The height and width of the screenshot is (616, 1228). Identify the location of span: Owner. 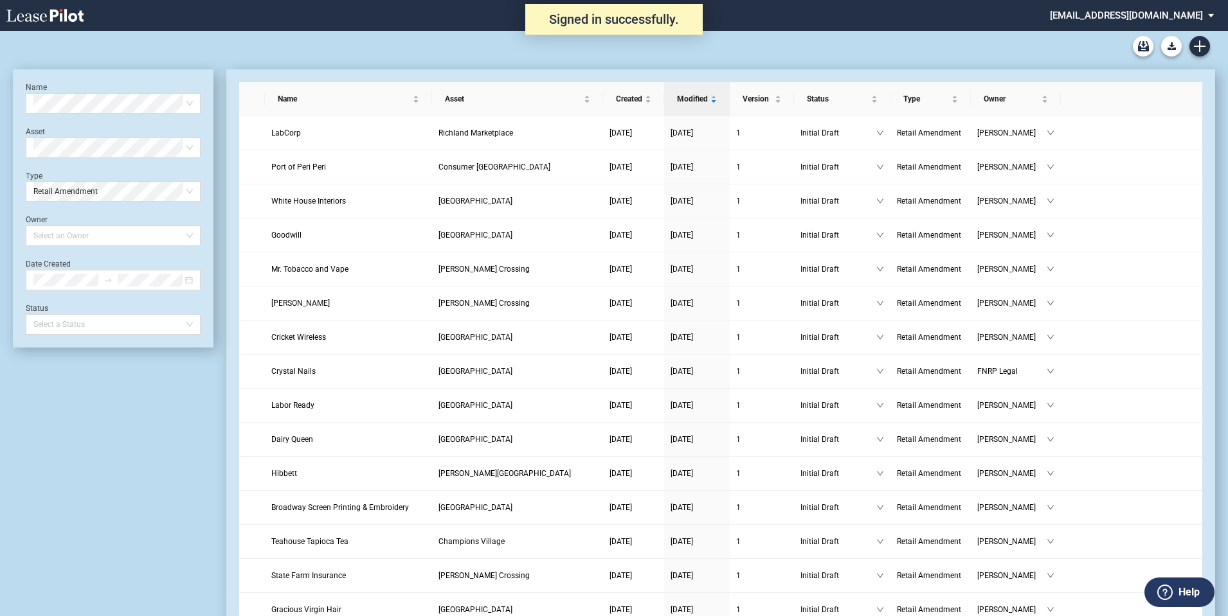
(1011, 99).